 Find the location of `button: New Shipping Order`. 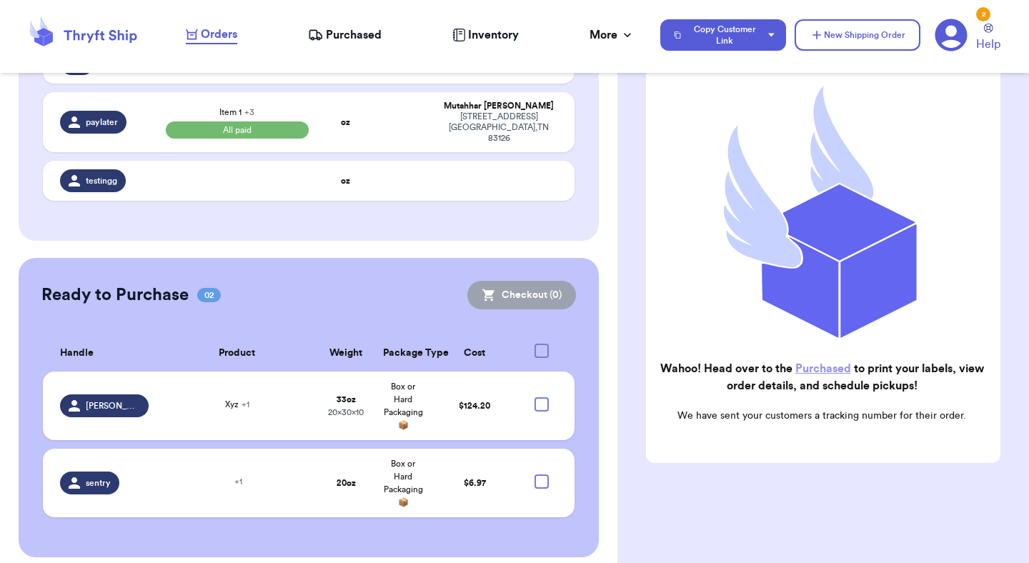

button: New Shipping Order is located at coordinates (858, 35).